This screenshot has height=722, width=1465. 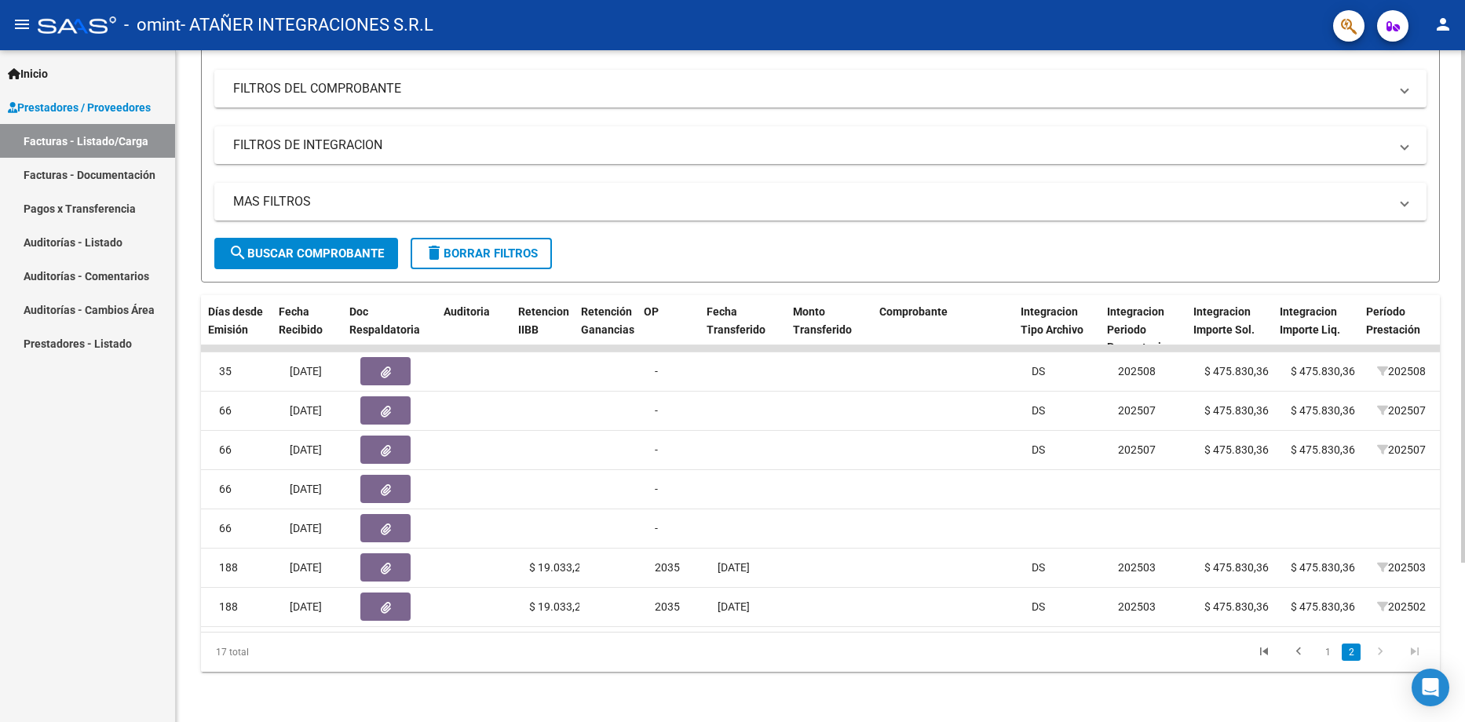 I want to click on span: OP, so click(x=651, y=312).